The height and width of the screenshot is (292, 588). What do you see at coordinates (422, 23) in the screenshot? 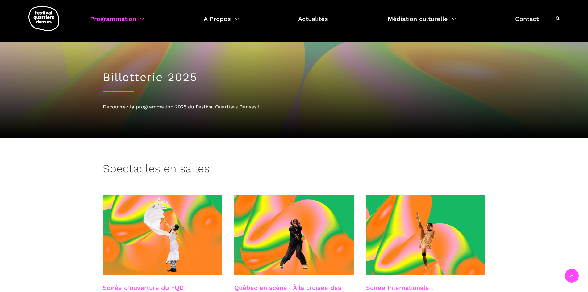
I see `a: Médiation culturelle` at bounding box center [422, 23].